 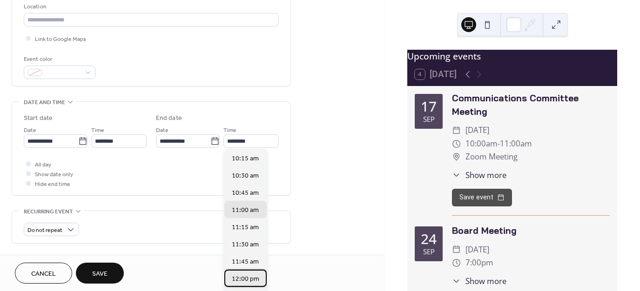 I want to click on div: Start date, so click(x=38, y=118).